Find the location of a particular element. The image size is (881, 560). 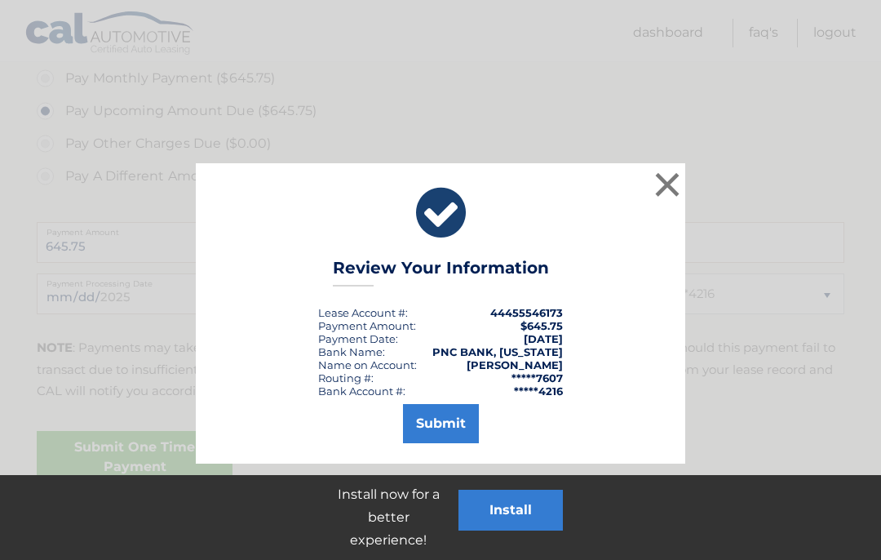

div: Payment Amount: is located at coordinates (367, 326).